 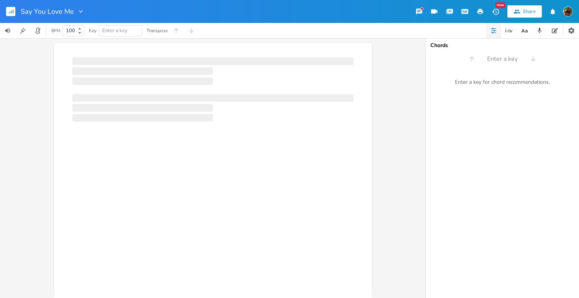 What do you see at coordinates (502, 46) in the screenshot?
I see `div: Chords` at bounding box center [502, 46].